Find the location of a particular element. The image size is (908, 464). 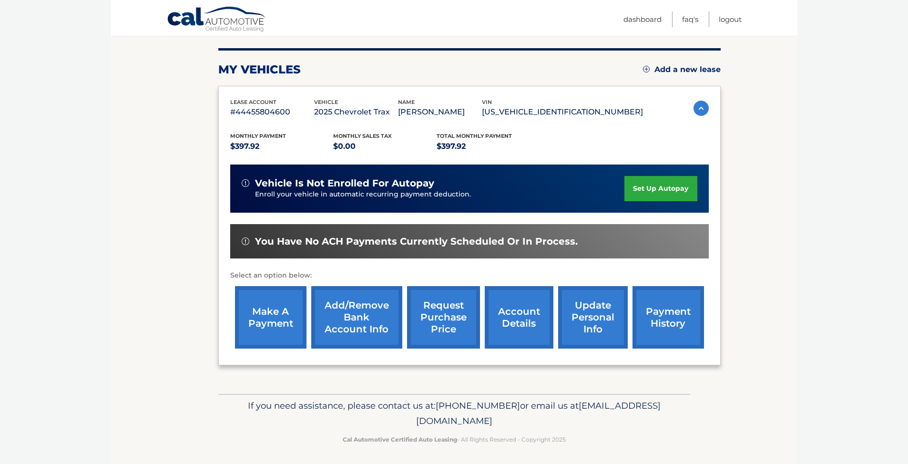

a: Cal Automotive is located at coordinates (217, 20).